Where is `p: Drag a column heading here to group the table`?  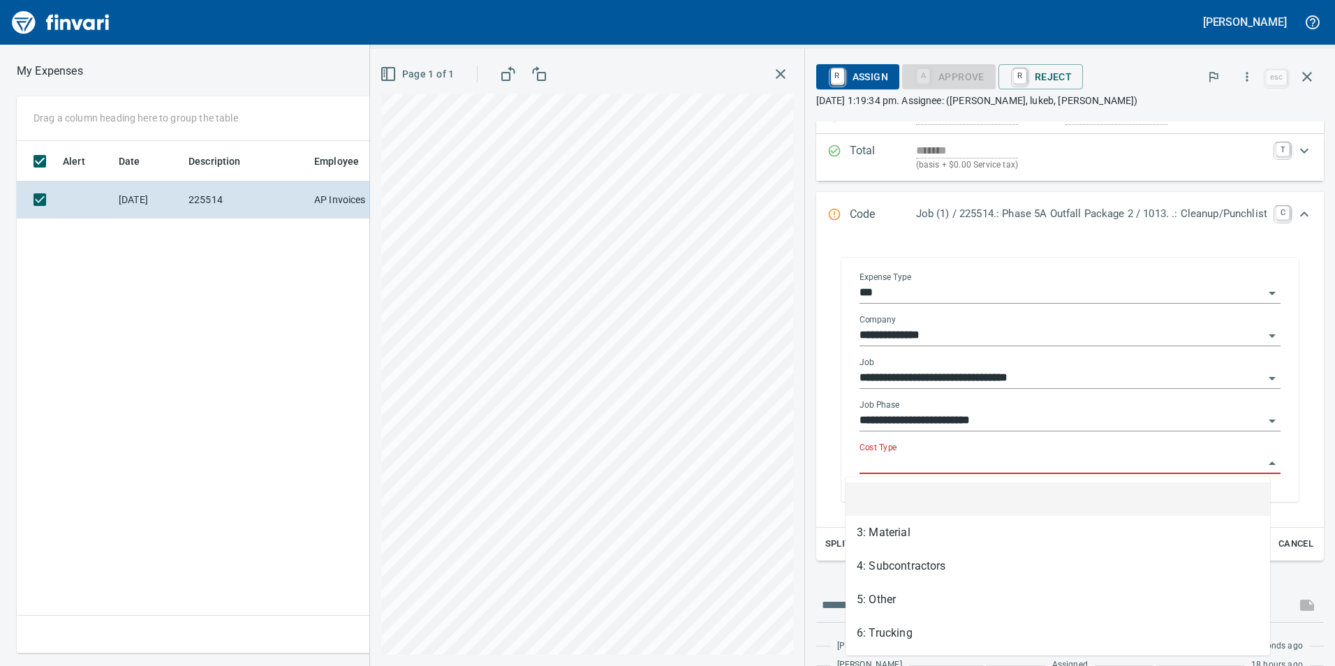
p: Drag a column heading here to group the table is located at coordinates (135, 118).